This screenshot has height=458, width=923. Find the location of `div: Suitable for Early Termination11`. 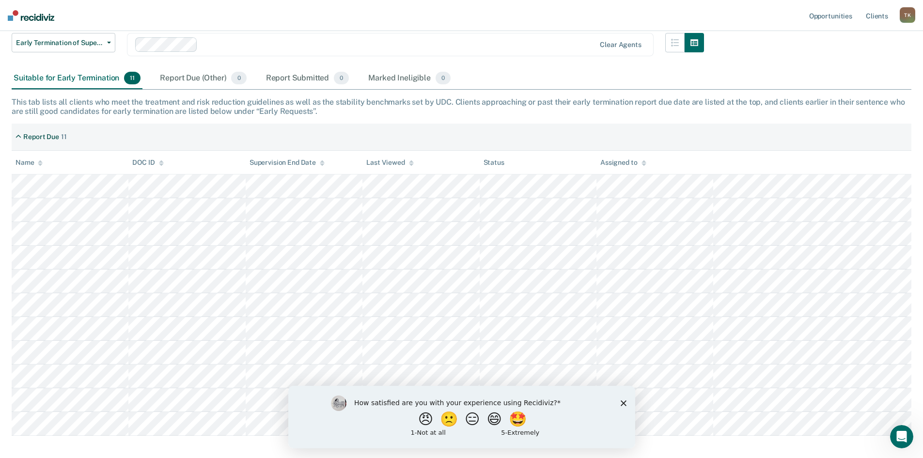

div: Suitable for Early Termination11 is located at coordinates (77, 78).